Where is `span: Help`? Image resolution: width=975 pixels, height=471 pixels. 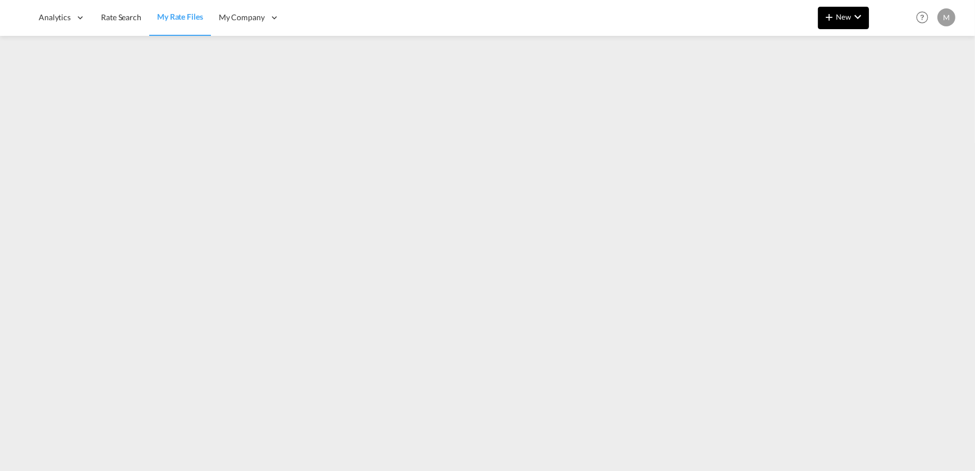
span: Help is located at coordinates (923, 17).